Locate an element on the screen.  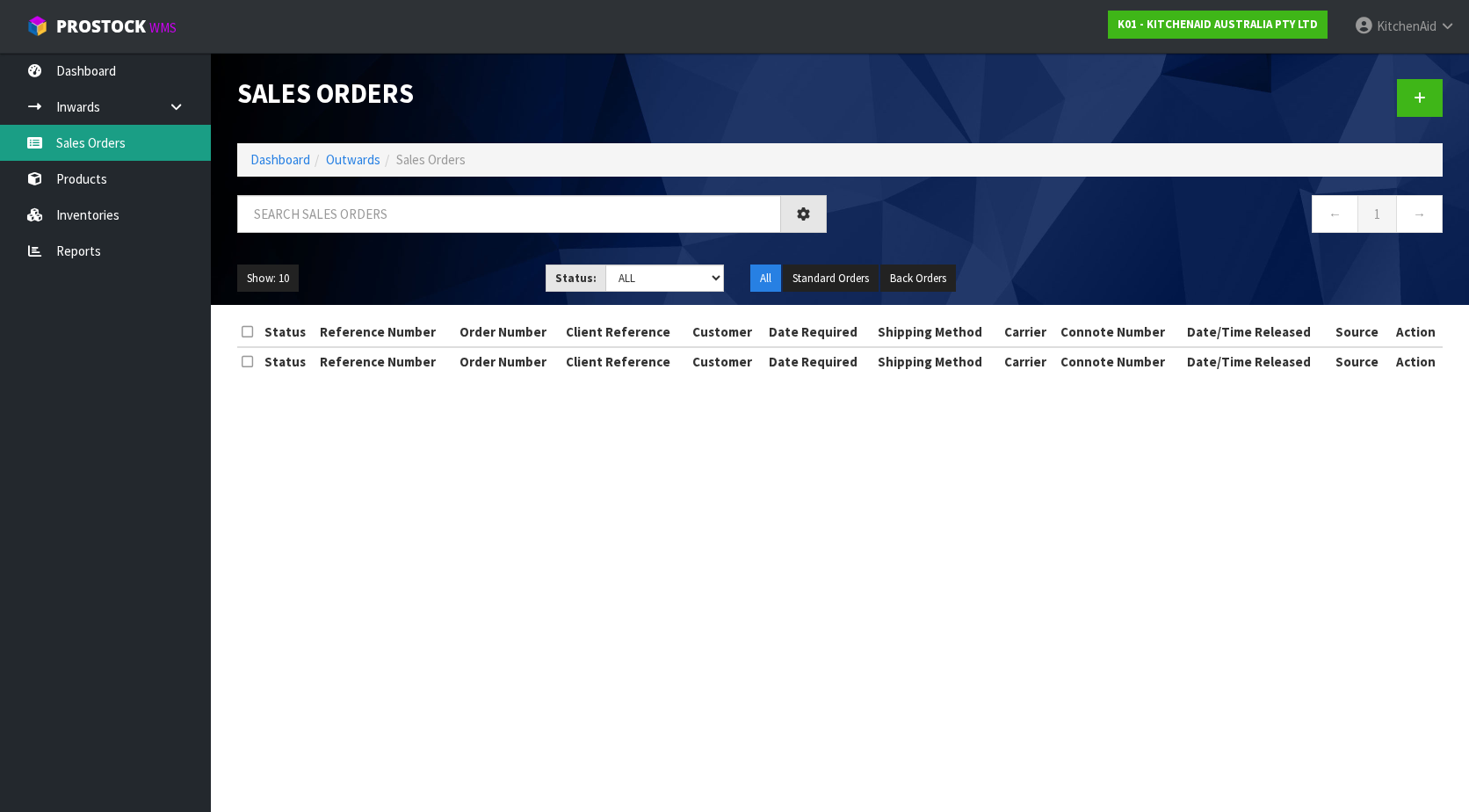
small: WMS is located at coordinates (162, 28).